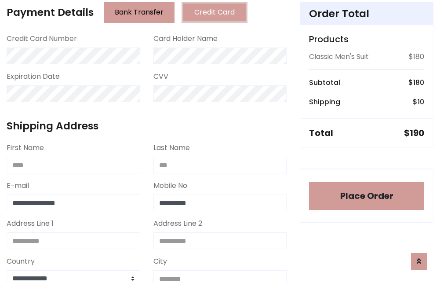  Describe the element at coordinates (25, 148) in the screenshot. I see `label: First Name` at that location.